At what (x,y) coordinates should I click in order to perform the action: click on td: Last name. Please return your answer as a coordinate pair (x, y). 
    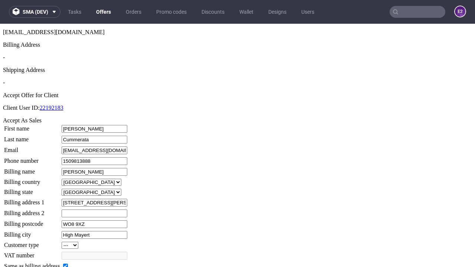
    Looking at the image, I should click on (32, 116).